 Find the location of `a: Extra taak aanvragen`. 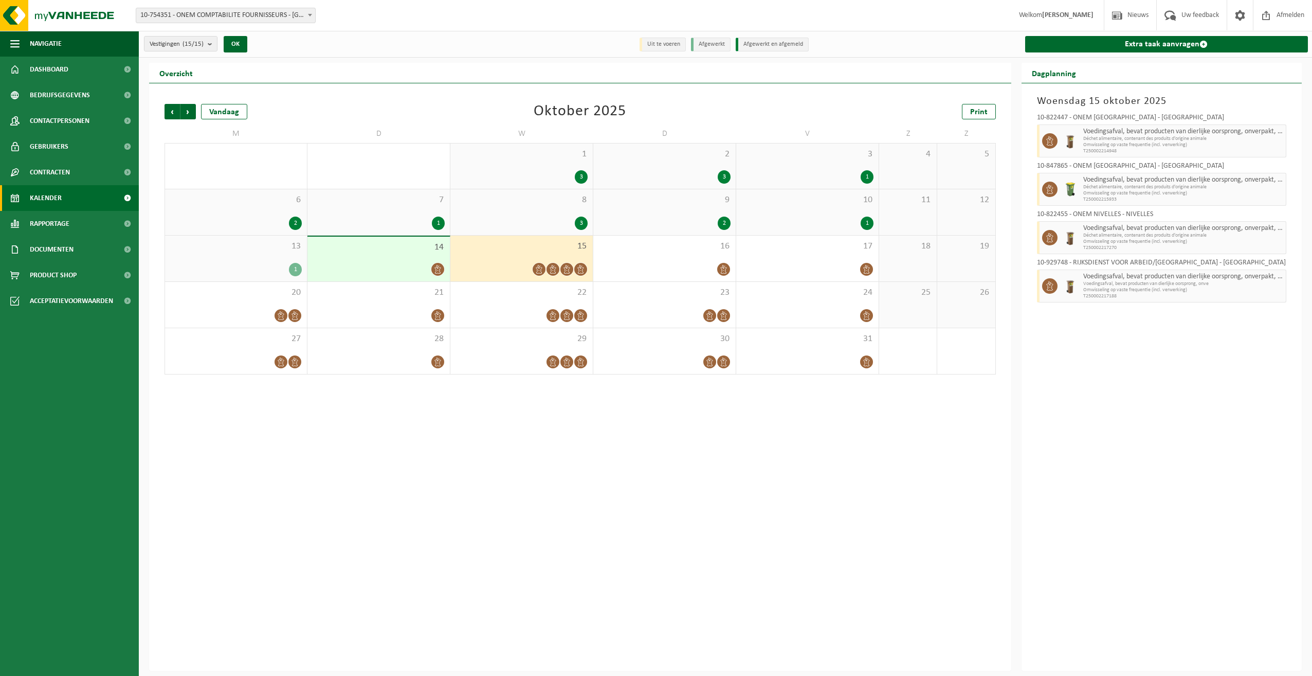

a: Extra taak aanvragen is located at coordinates (1167, 44).